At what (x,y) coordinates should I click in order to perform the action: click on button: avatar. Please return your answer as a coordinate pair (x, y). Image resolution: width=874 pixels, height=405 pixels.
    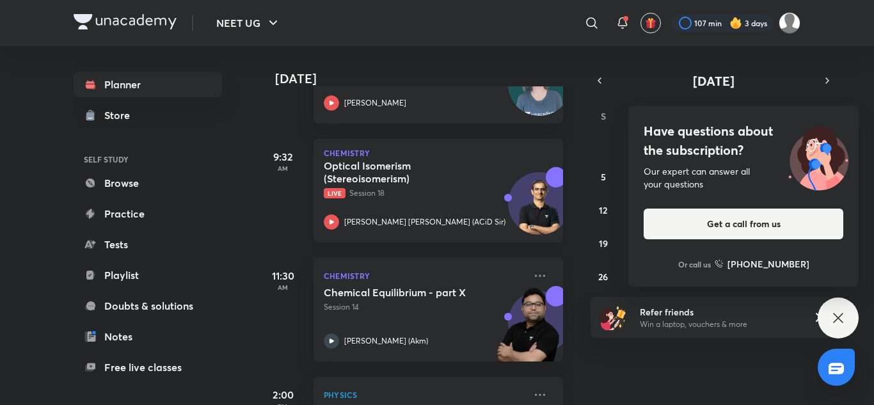
    Looking at the image, I should click on (650, 23).